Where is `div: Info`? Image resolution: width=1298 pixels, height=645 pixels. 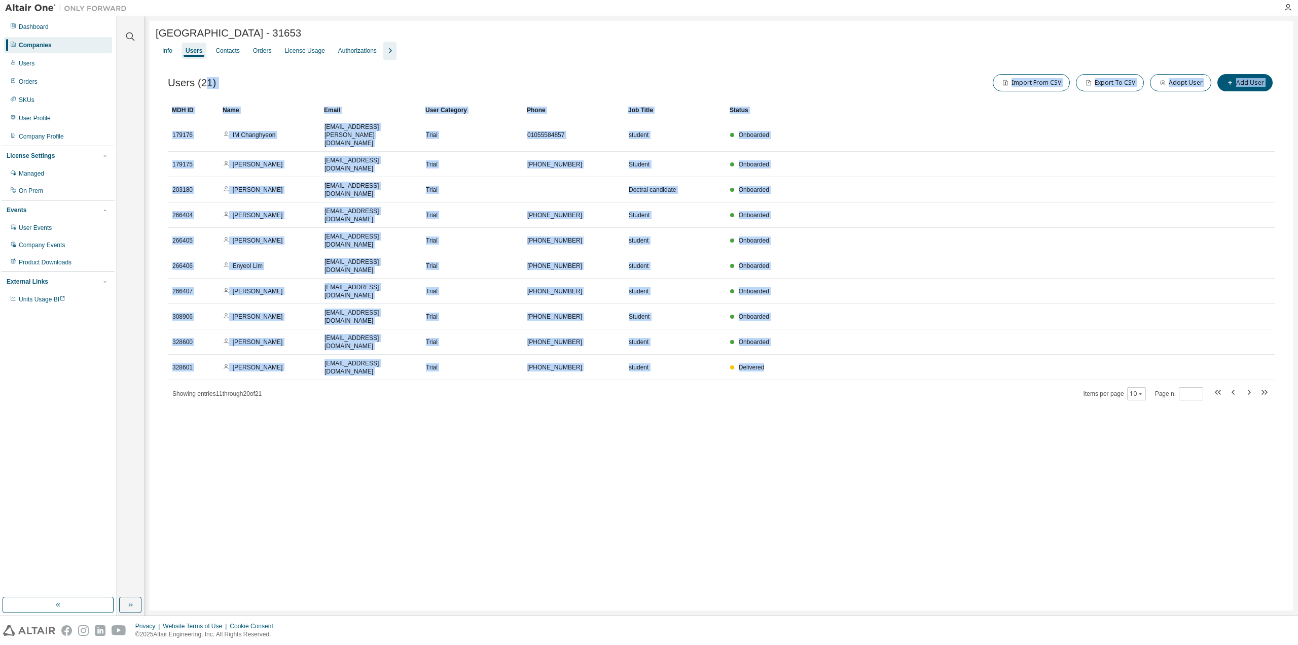
div: Info is located at coordinates (167, 51).